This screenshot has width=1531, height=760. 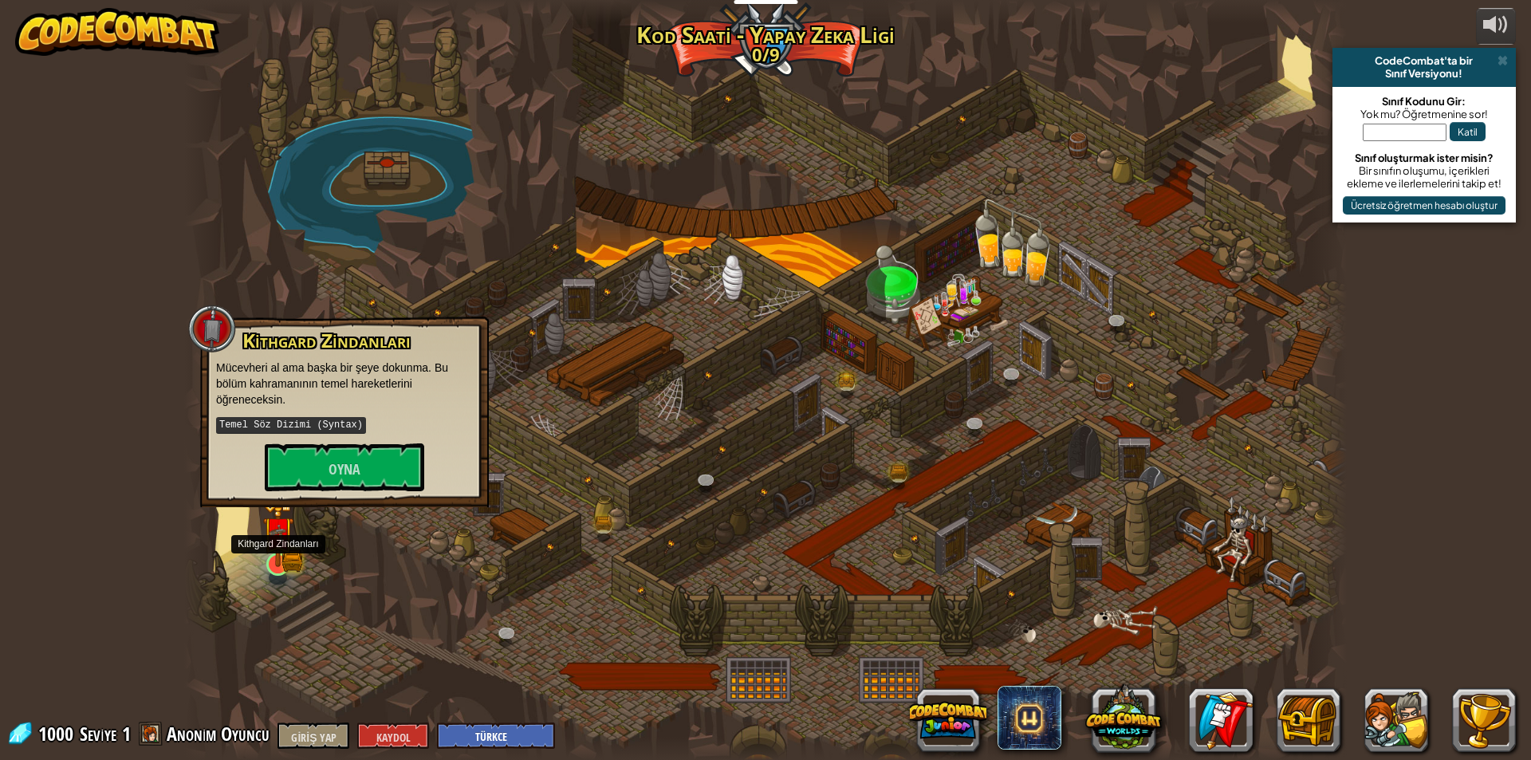 What do you see at coordinates (98, 734) in the screenshot?
I see `font: Seviye` at bounding box center [98, 734].